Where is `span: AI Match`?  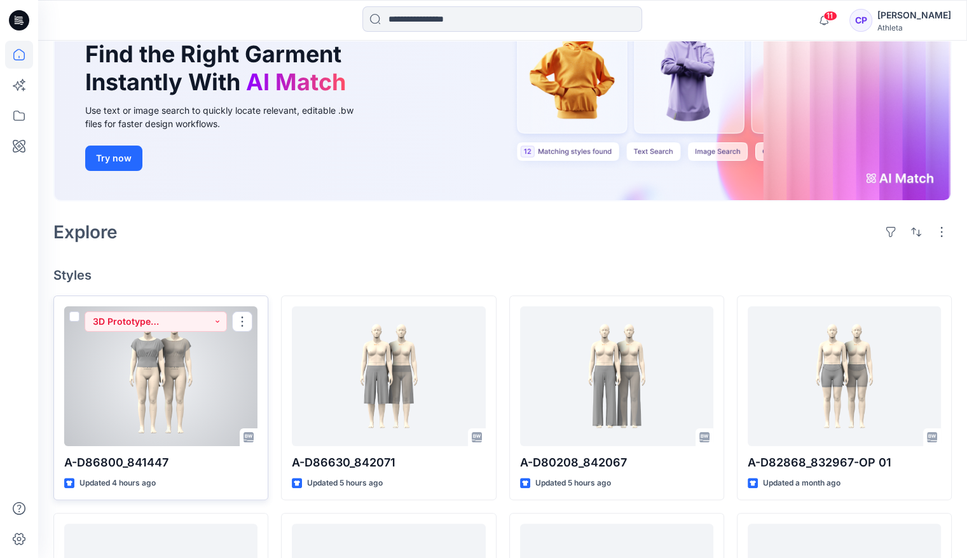 span: AI Match is located at coordinates (295, 82).